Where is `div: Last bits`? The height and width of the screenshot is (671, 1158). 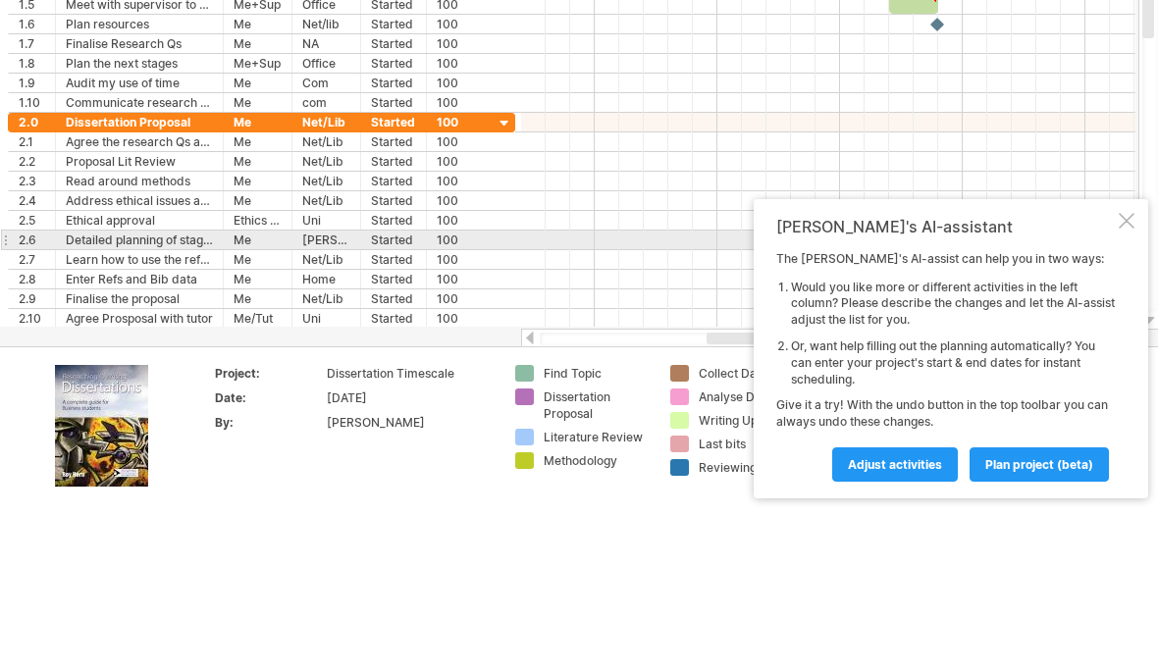
div: Last bits is located at coordinates (752, 444).